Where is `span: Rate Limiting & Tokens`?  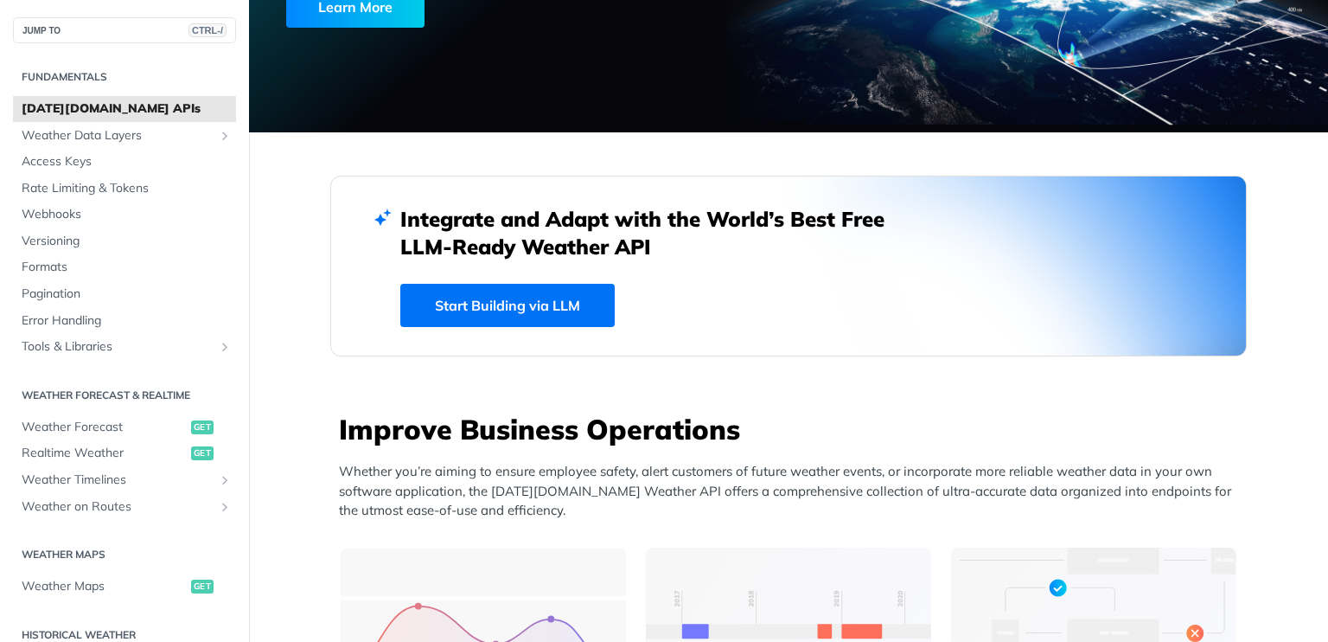 span: Rate Limiting & Tokens is located at coordinates (126, 189).